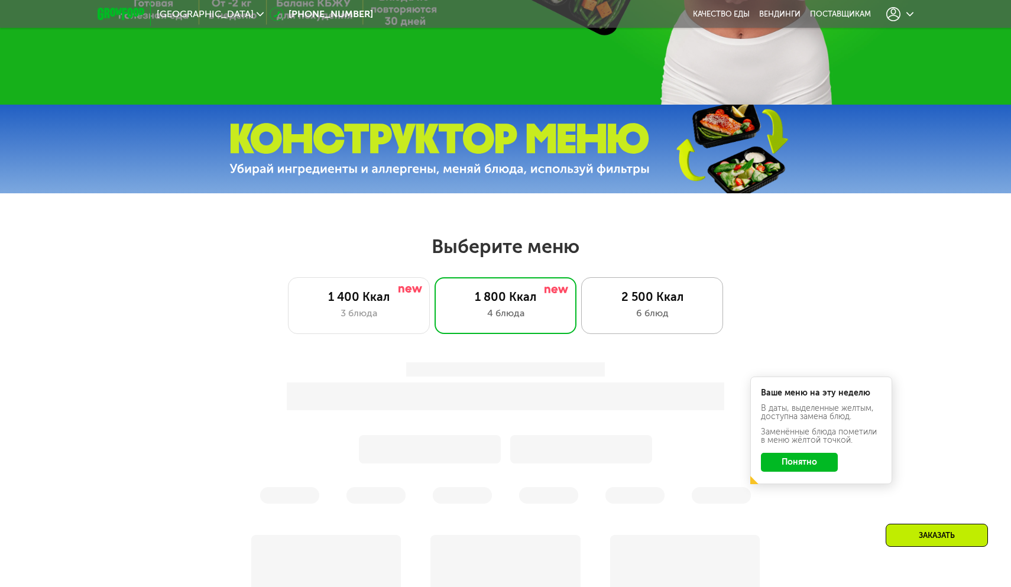 Image resolution: width=1011 pixels, height=587 pixels. I want to click on div: Заменённые блюда пометили в меню жёлтой точкой., so click(821, 436).